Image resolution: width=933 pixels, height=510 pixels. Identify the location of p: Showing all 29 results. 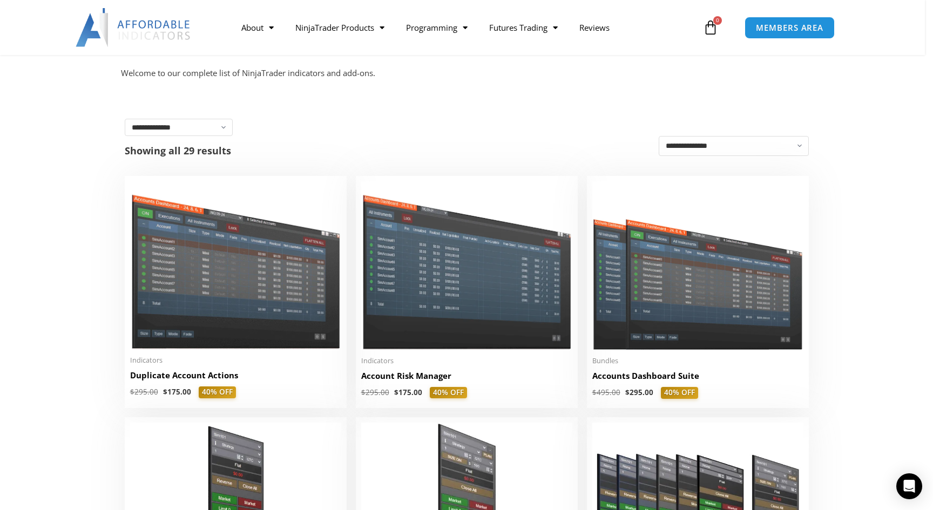
(178, 151).